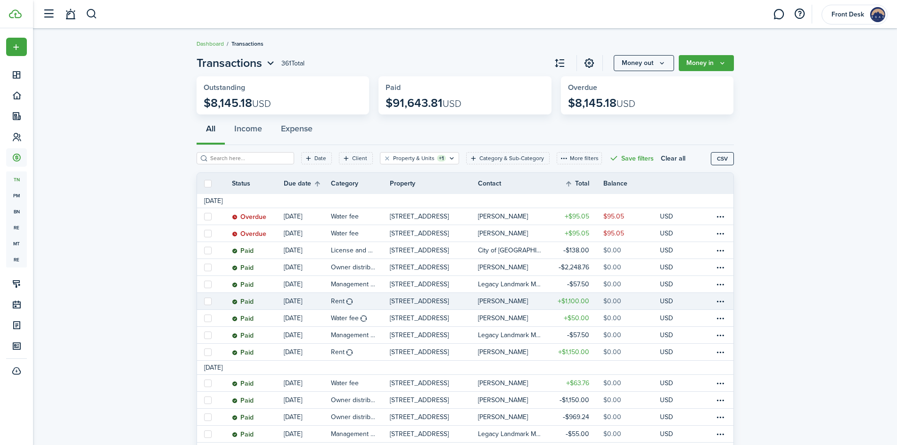  Describe the element at coordinates (345, 216) in the screenshot. I see `table-info-title: Water fee` at that location.